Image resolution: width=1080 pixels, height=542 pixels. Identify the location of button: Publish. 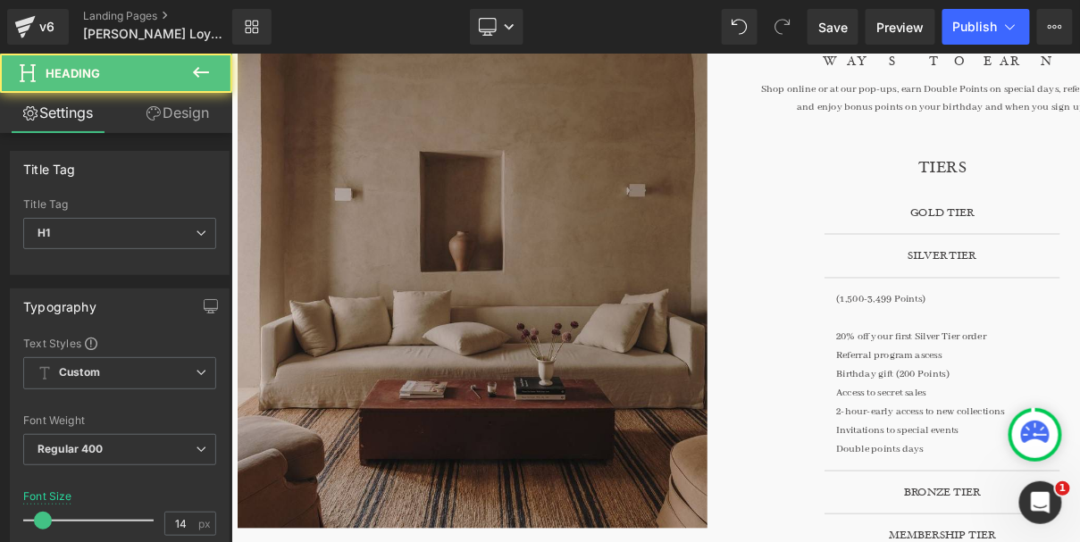
(986, 27).